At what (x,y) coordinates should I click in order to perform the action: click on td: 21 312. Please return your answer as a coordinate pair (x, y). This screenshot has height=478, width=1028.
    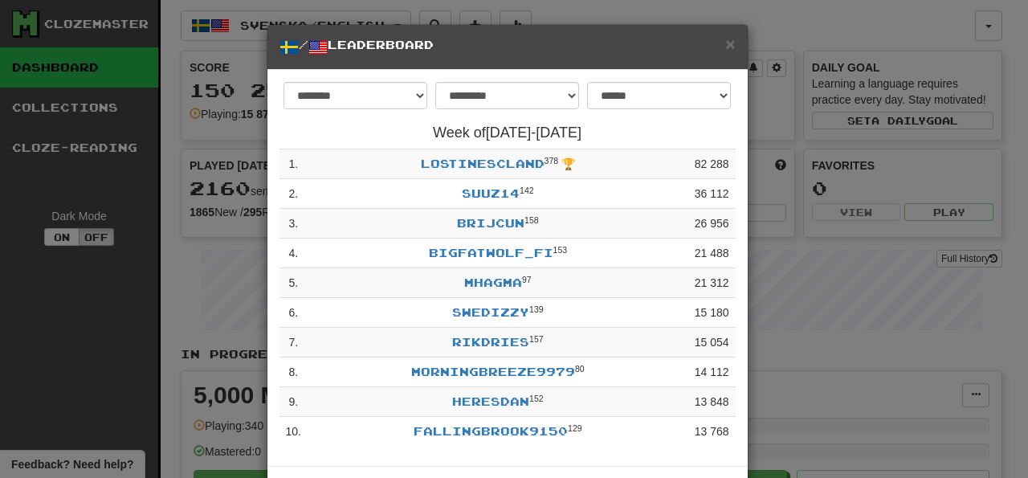
    Looking at the image, I should click on (712, 283).